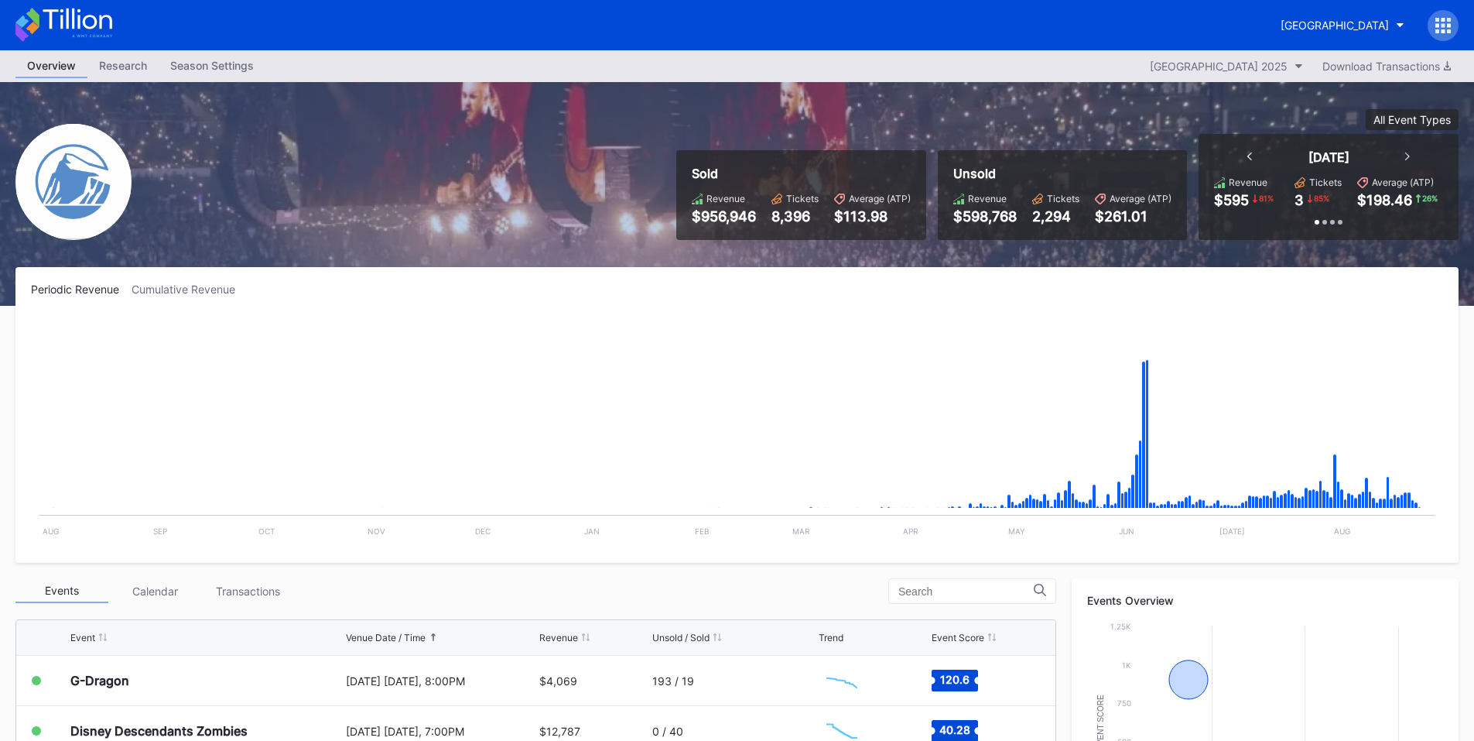 The image size is (1474, 741). What do you see at coordinates (872, 216) in the screenshot?
I see `div: $113.98` at bounding box center [872, 216].